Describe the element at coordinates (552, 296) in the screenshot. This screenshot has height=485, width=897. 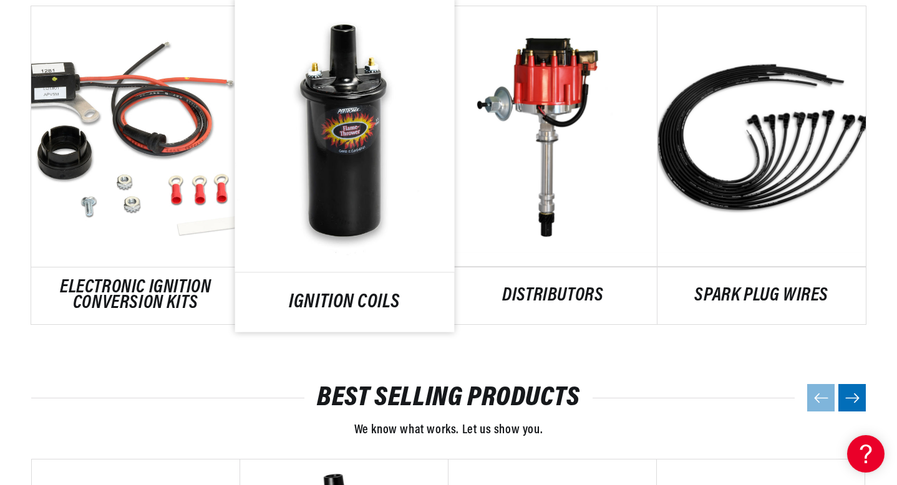
I see `a: DISTRIBUTORS` at that location.